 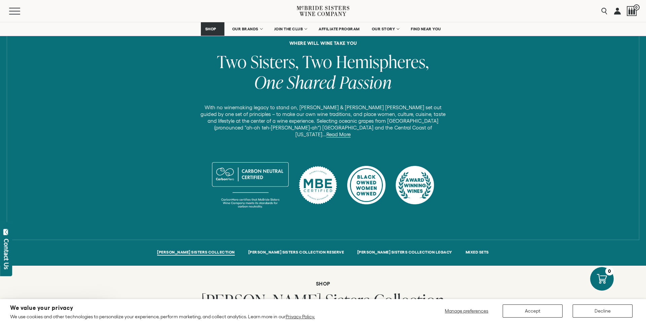 What do you see at coordinates (339, 29) in the screenshot?
I see `a: AFFILIATE PROGRAM` at bounding box center [339, 29].